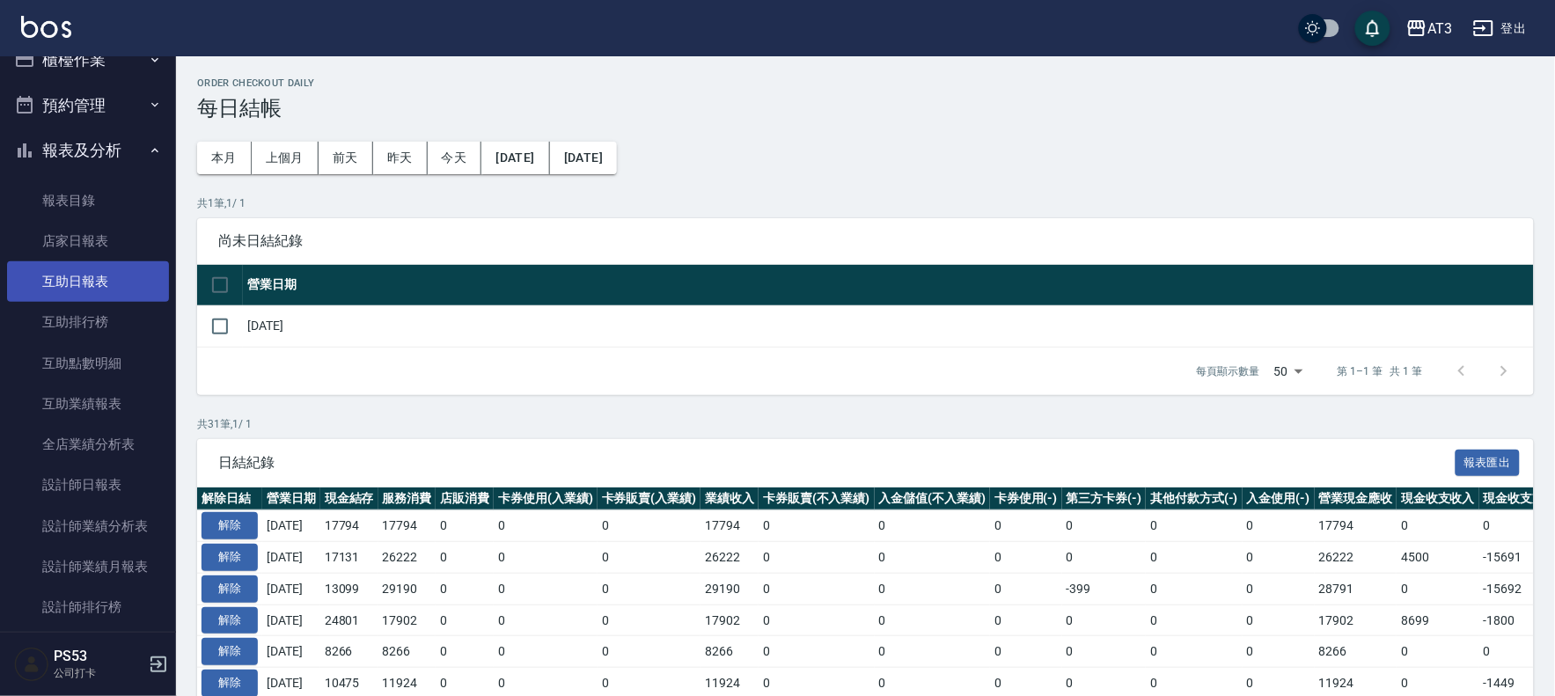 This screenshot has height=696, width=1555. Describe the element at coordinates (99, 657) in the screenshot. I see `h5: PS53` at that location.